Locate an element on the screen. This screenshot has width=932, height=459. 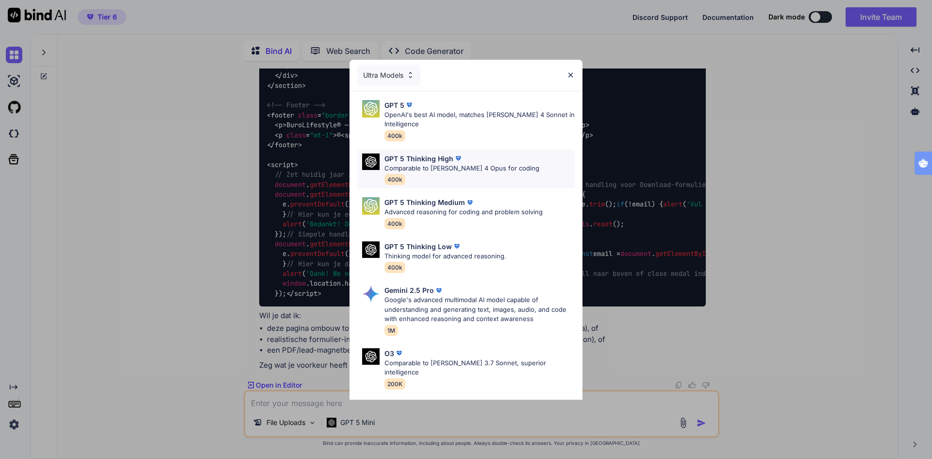
p: Google's advanced multimodal AI model capable of understanding and generating text, images, audio... is located at coordinates (479, 309).